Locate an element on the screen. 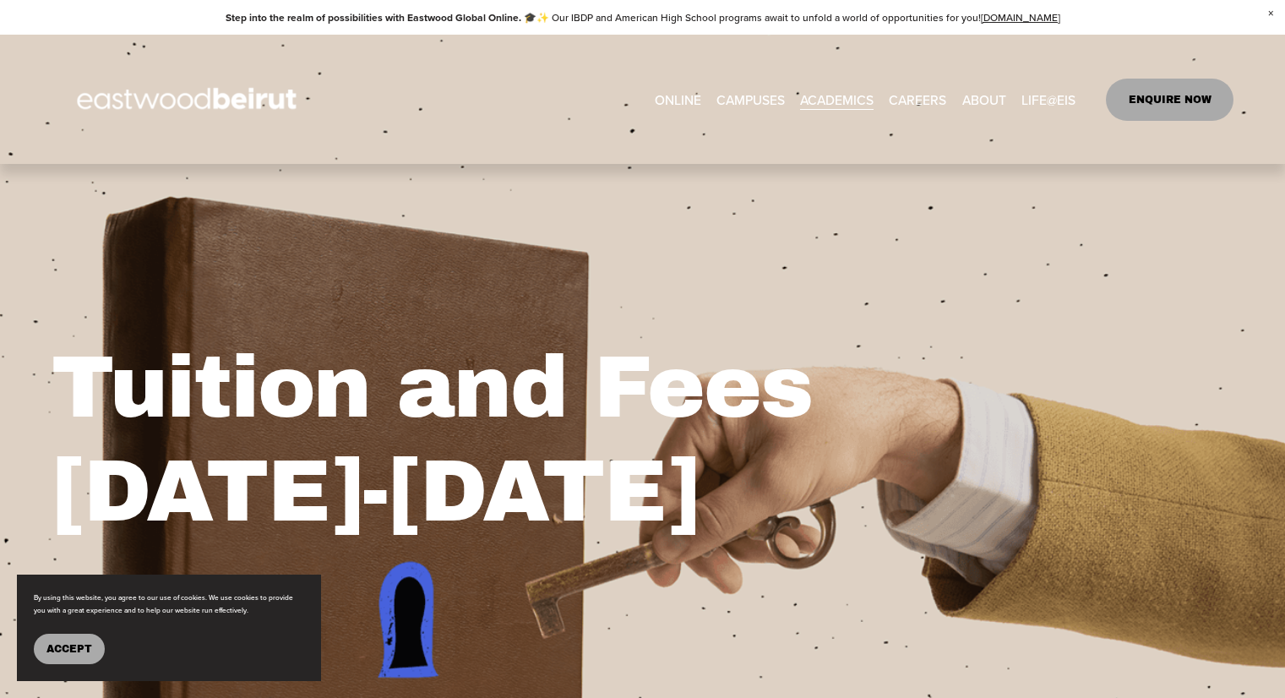 The width and height of the screenshot is (1285, 698). a: CAREERS is located at coordinates (918, 99).